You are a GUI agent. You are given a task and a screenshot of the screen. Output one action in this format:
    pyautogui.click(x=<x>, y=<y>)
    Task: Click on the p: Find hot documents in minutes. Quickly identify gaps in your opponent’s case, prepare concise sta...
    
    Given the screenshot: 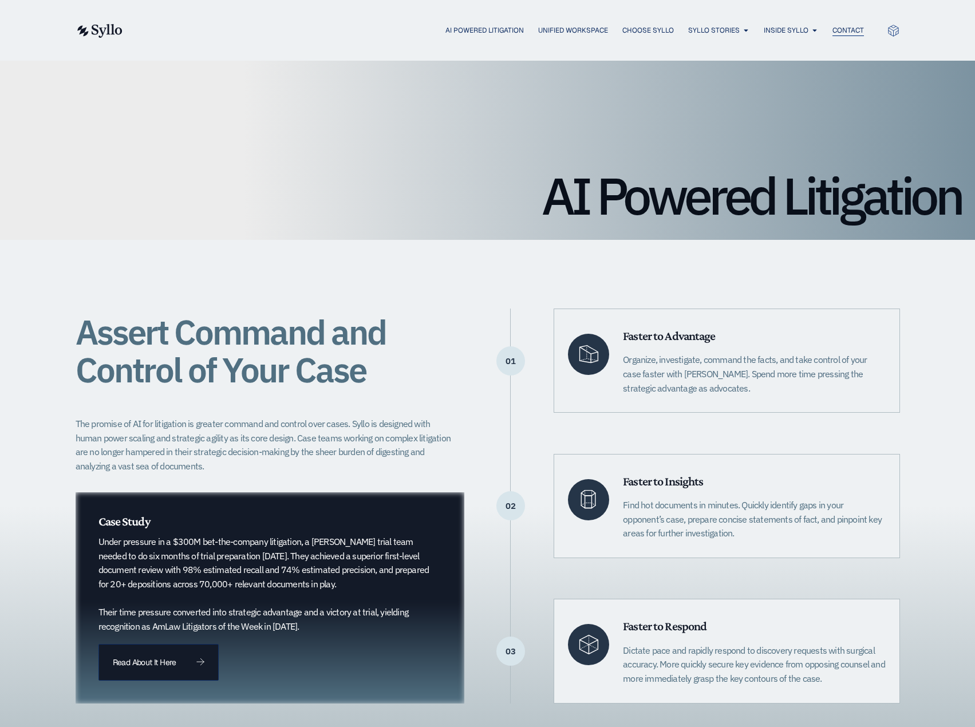 What is the action you would take?
    pyautogui.click(x=754, y=520)
    